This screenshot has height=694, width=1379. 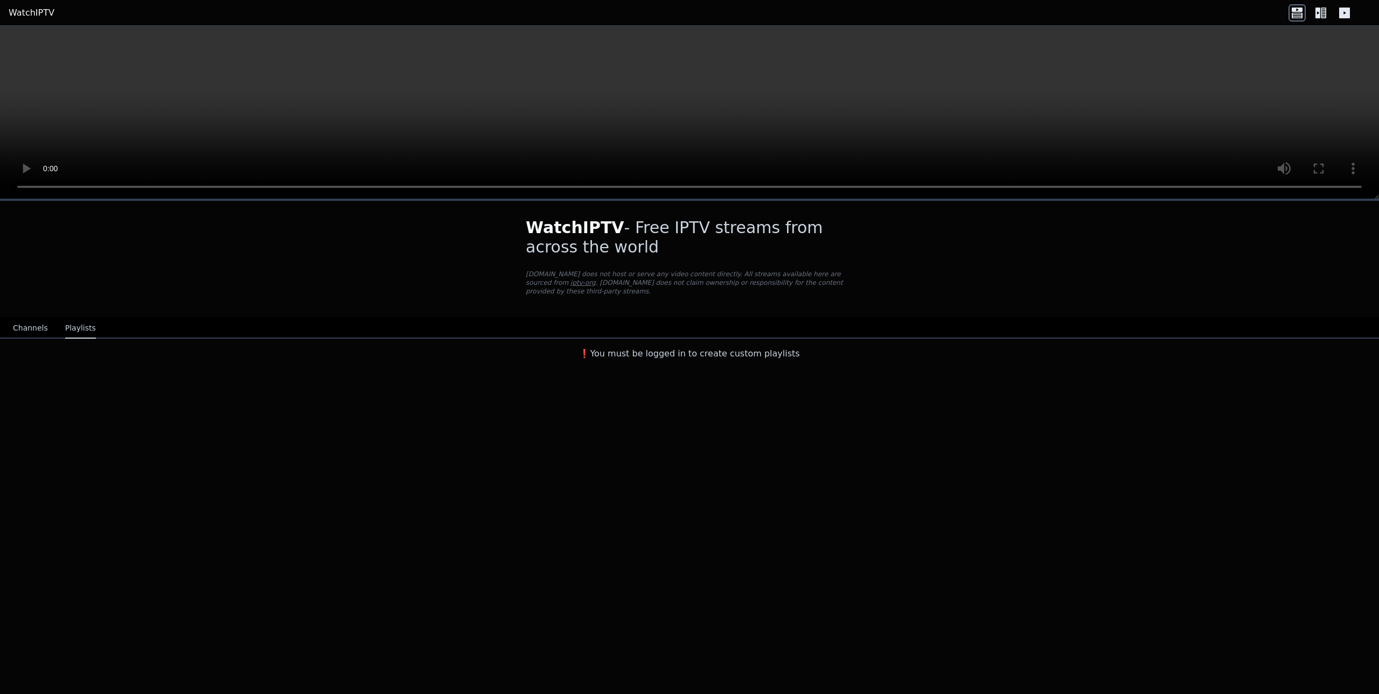 What do you see at coordinates (575, 227) in the screenshot?
I see `span: WatchIPTV` at bounding box center [575, 227].